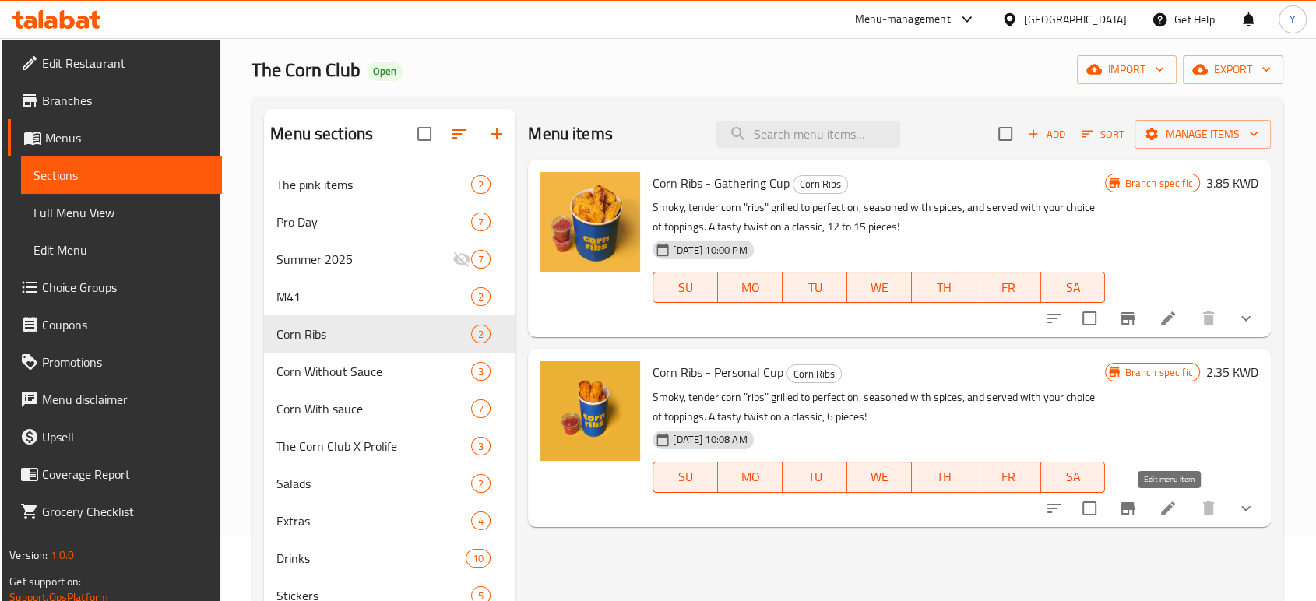 This screenshot has width=1316, height=601. I want to click on button: Branch-specific-item, so click(1128, 319).